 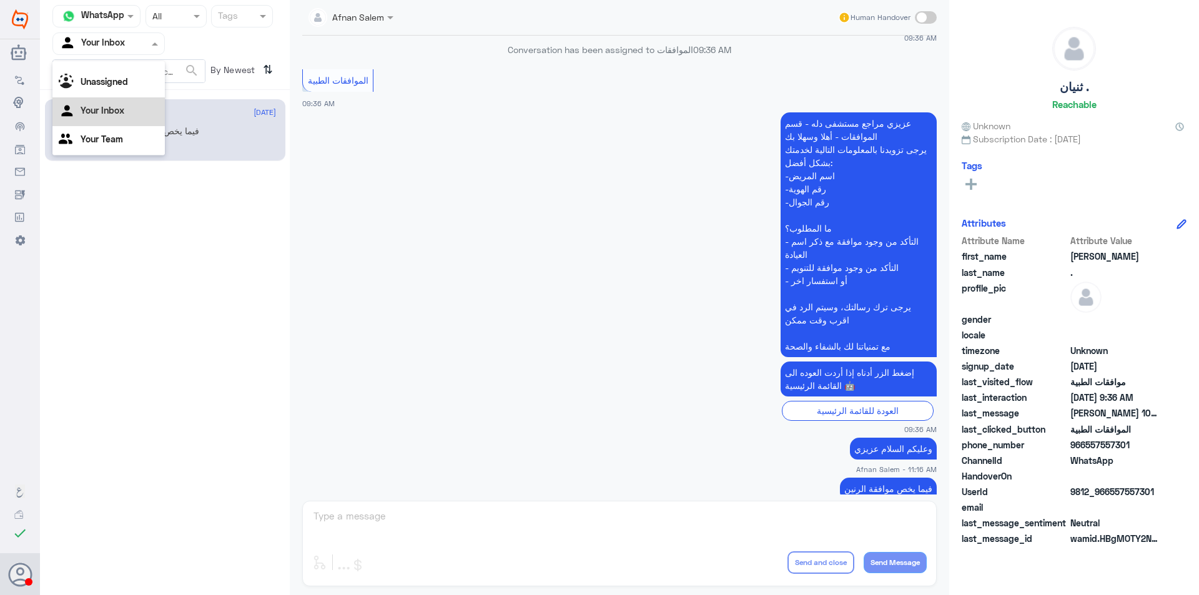 I want to click on p: Conversation has been assigned to الموافقات, so click(x=620, y=49).